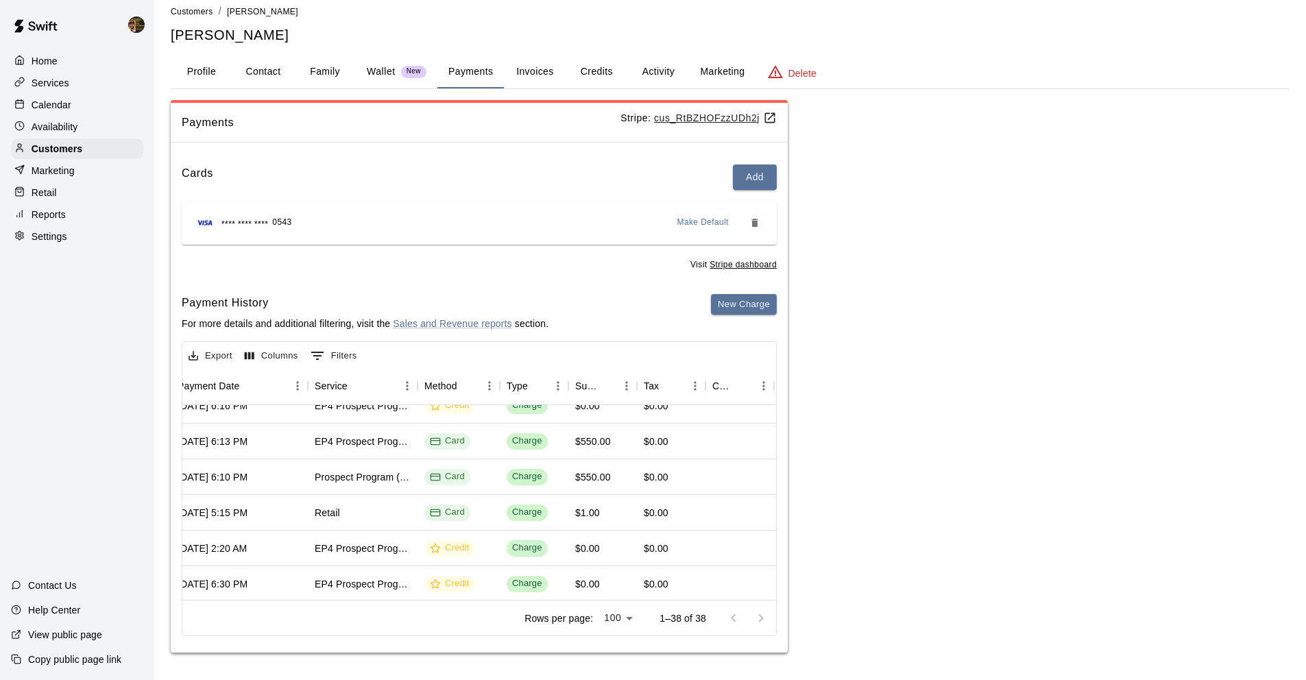  What do you see at coordinates (77, 83) in the screenshot?
I see `a: Services` at bounding box center [77, 83].